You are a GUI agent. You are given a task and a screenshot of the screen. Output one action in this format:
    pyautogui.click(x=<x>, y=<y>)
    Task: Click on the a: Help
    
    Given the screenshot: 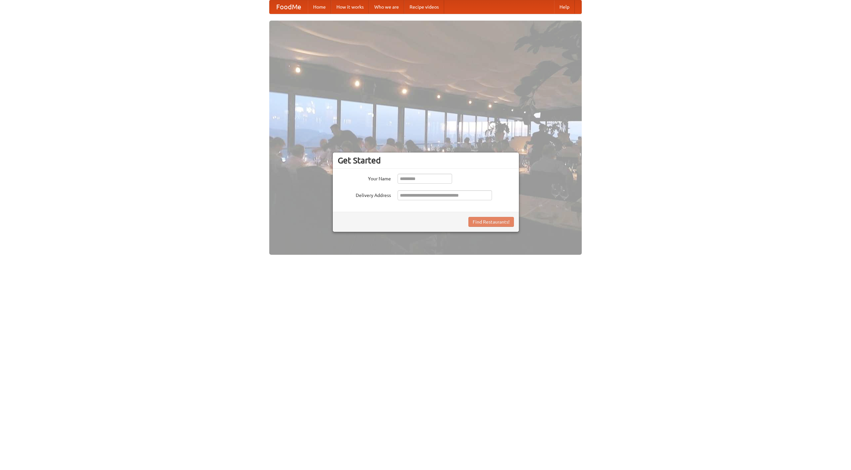 What is the action you would take?
    pyautogui.click(x=564, y=7)
    